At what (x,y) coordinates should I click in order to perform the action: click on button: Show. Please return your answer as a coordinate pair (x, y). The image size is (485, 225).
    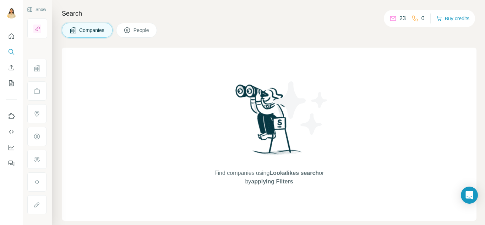
    Looking at the image, I should click on (37, 10).